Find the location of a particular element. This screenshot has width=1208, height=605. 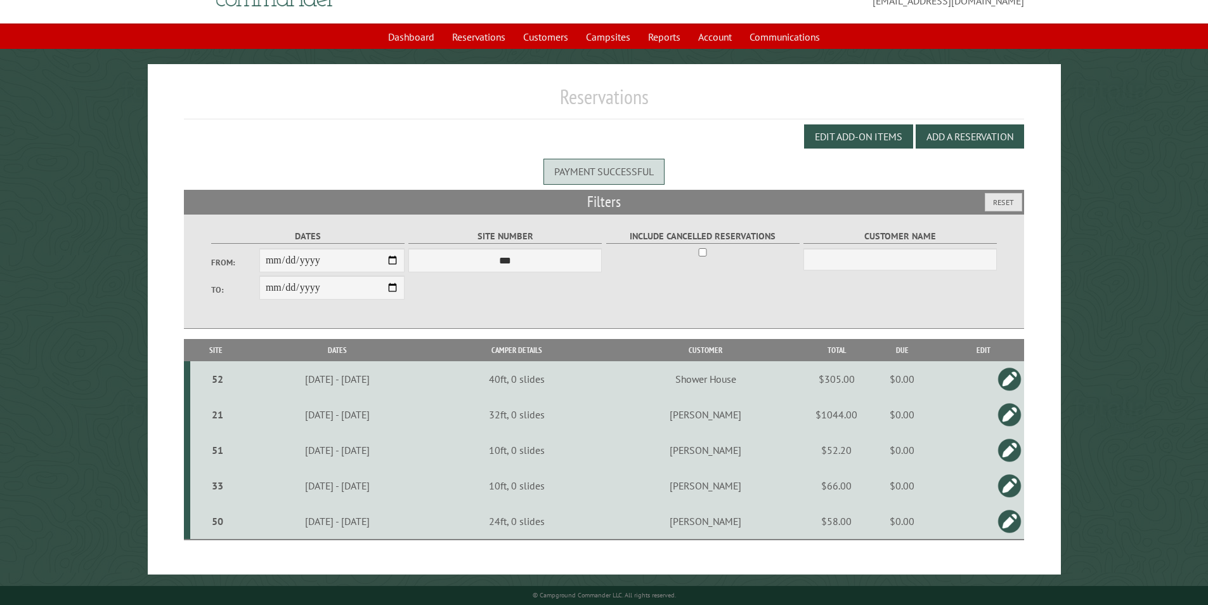

th: Dates is located at coordinates (337, 350).